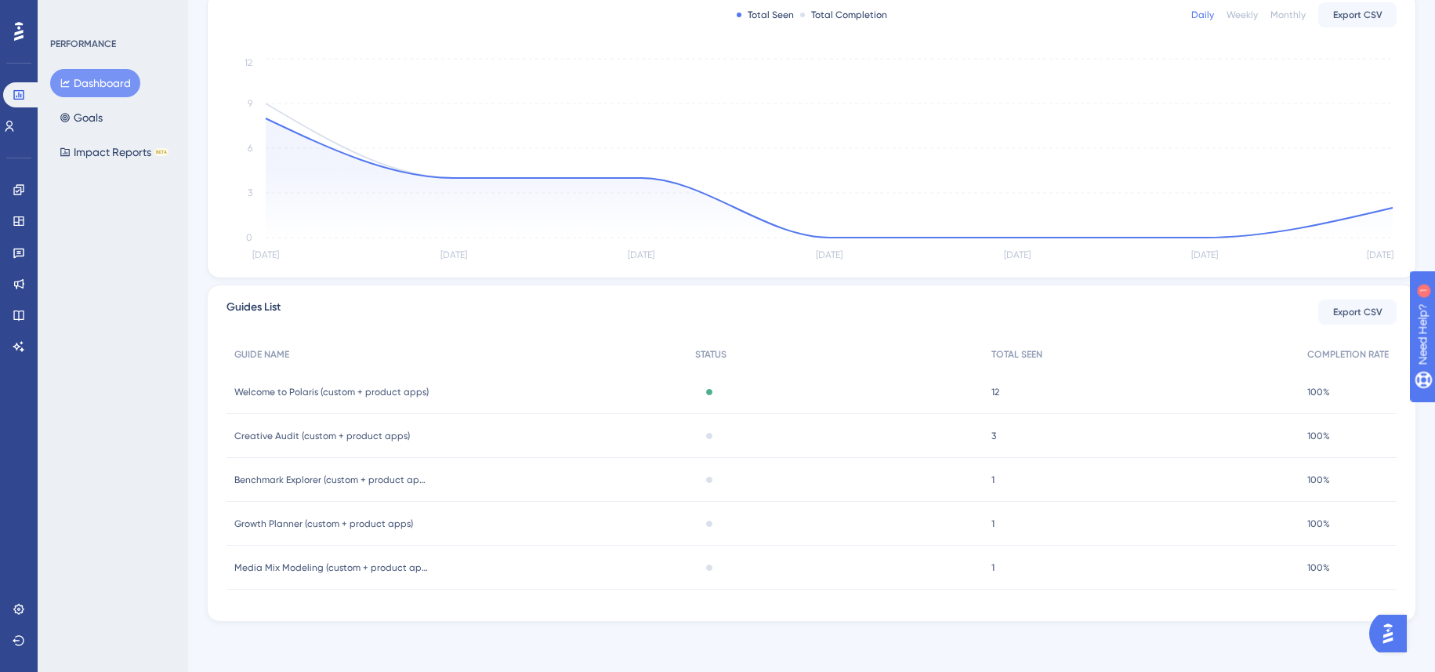 The width and height of the screenshot is (1435, 672). Describe the element at coordinates (249, 237) in the screenshot. I see `tspan: 0` at that location.